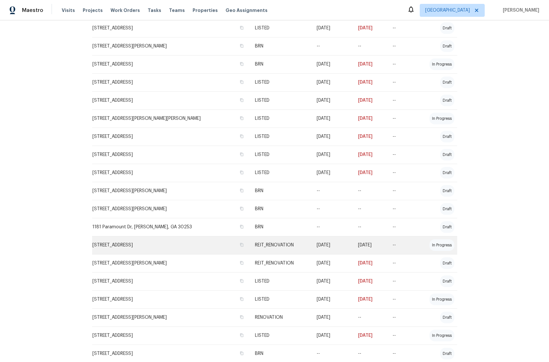 This screenshot has width=549, height=362. I want to click on span: Geo Assignments, so click(246, 10).